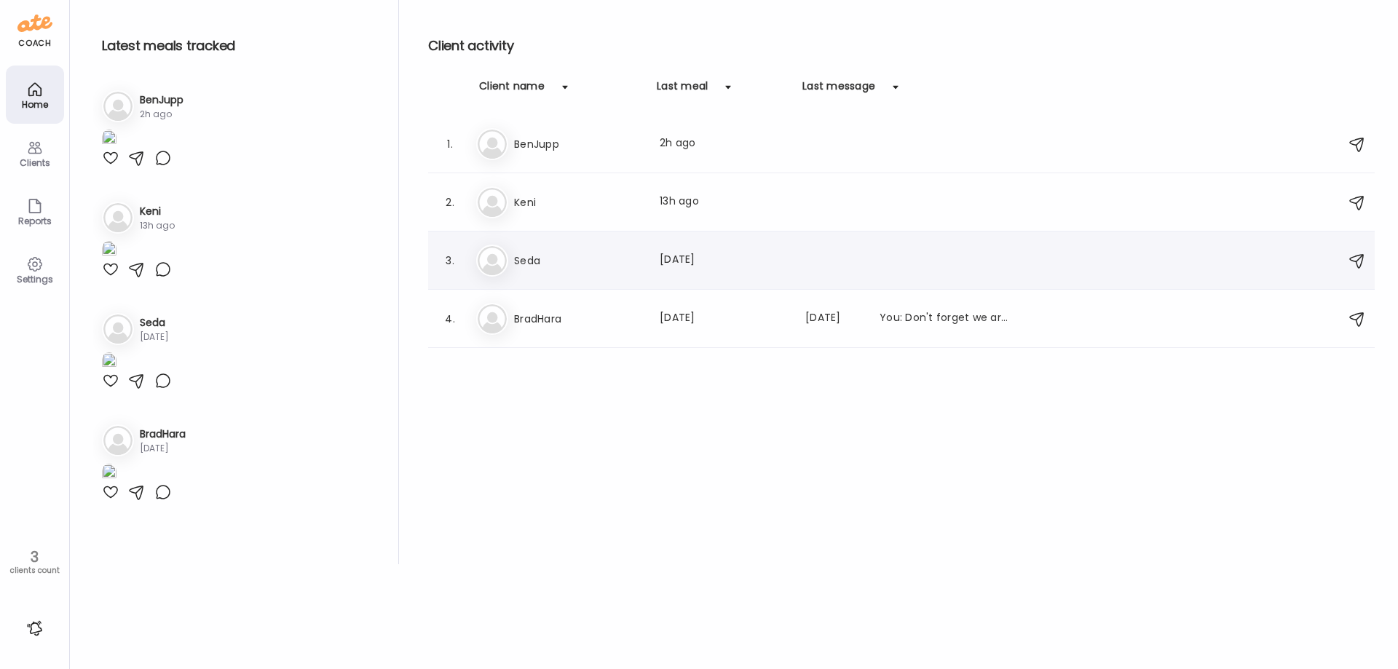 The image size is (1398, 669). Describe the element at coordinates (35, 23) in the screenshot. I see `img: ate` at that location.